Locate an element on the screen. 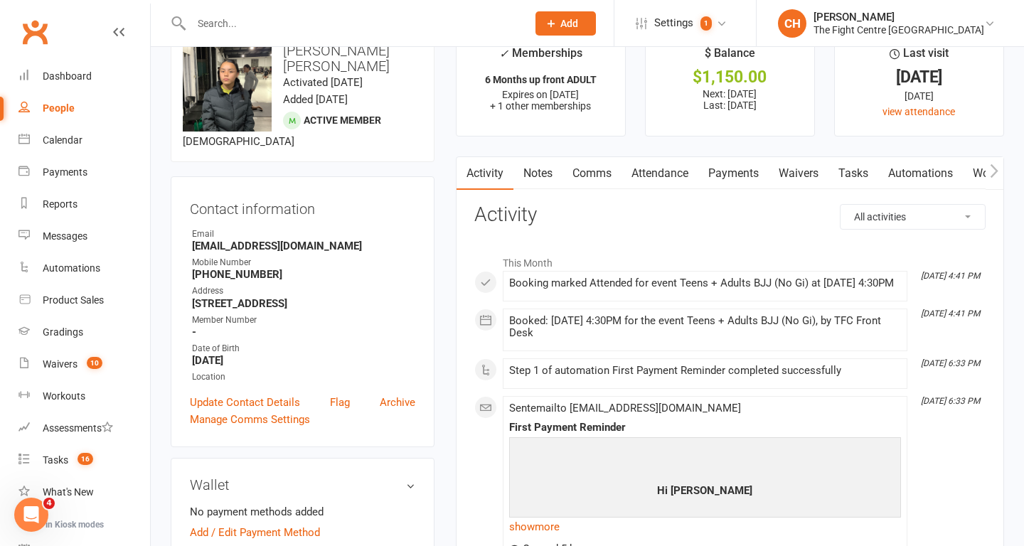 The height and width of the screenshot is (546, 1024). a: Activity is located at coordinates (485, 173).